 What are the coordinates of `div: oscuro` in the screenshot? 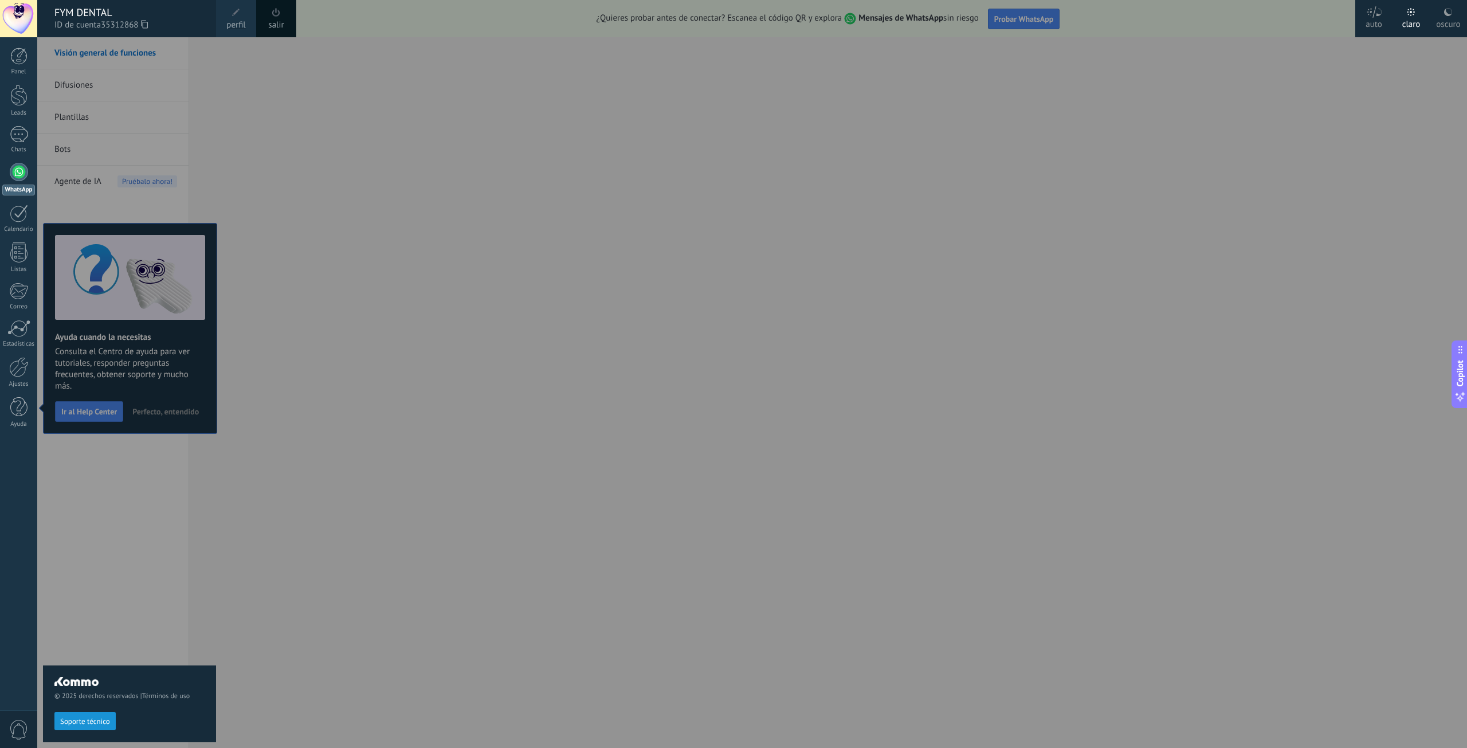 It's located at (1448, 22).